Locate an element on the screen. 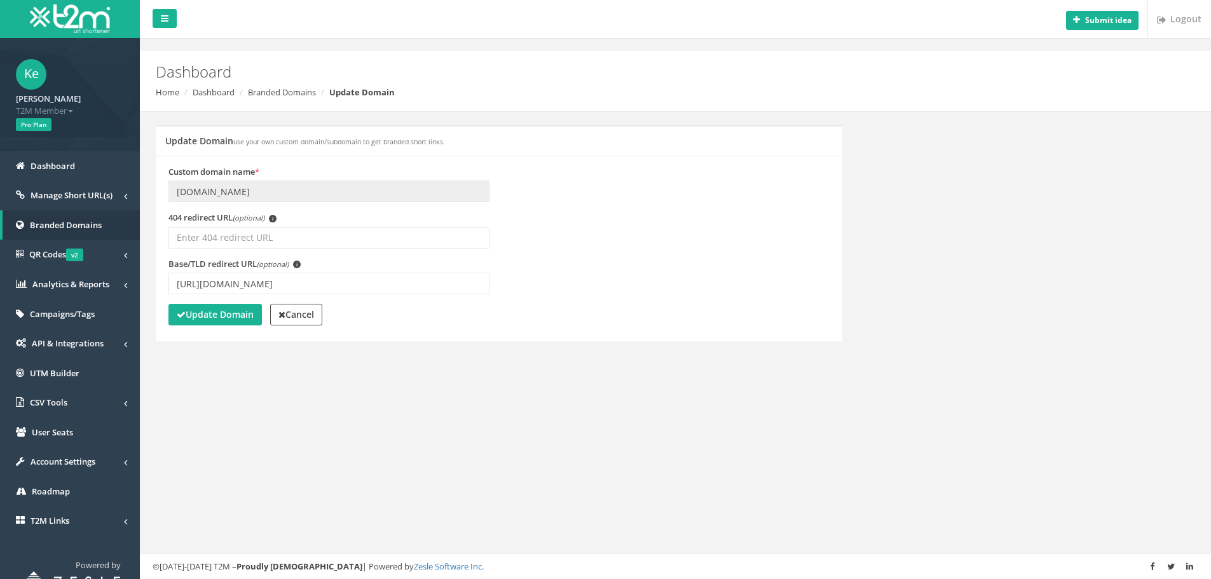 This screenshot has height=579, width=1211. span: Roadmap is located at coordinates (51, 492).